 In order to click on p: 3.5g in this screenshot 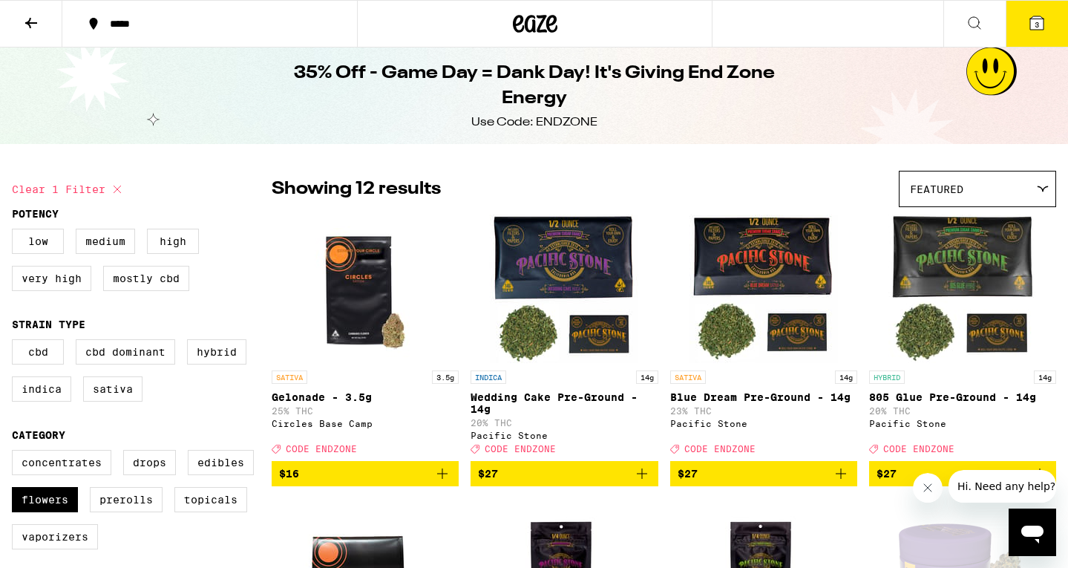, I will do `click(445, 377)`.